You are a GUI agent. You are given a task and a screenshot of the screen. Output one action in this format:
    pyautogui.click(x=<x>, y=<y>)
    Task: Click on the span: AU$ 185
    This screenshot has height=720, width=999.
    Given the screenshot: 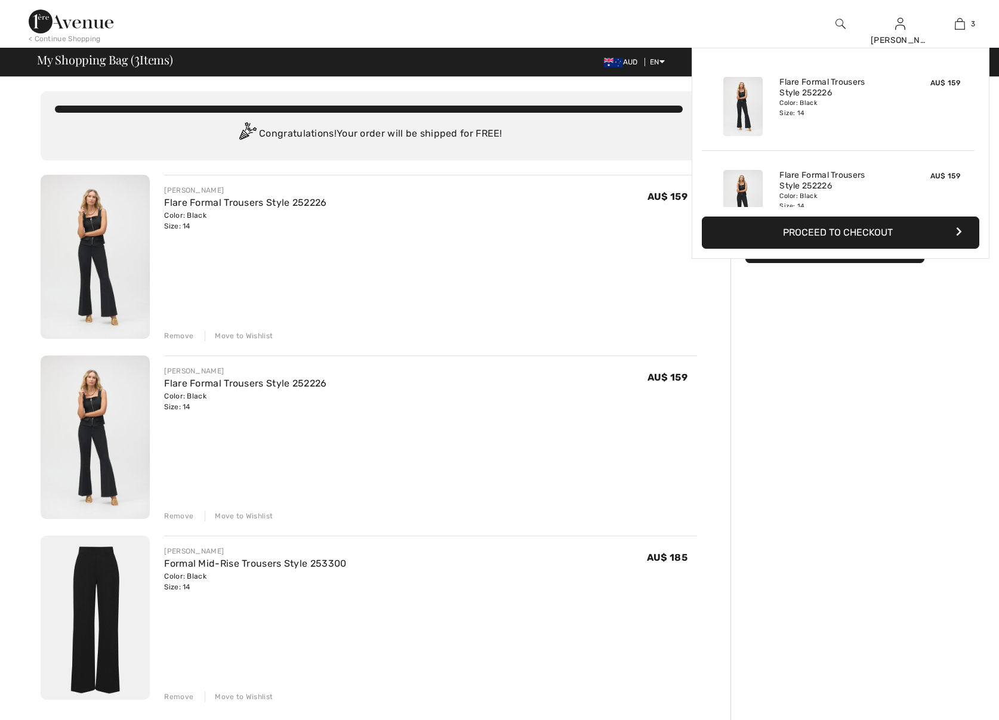 What is the action you would take?
    pyautogui.click(x=667, y=557)
    